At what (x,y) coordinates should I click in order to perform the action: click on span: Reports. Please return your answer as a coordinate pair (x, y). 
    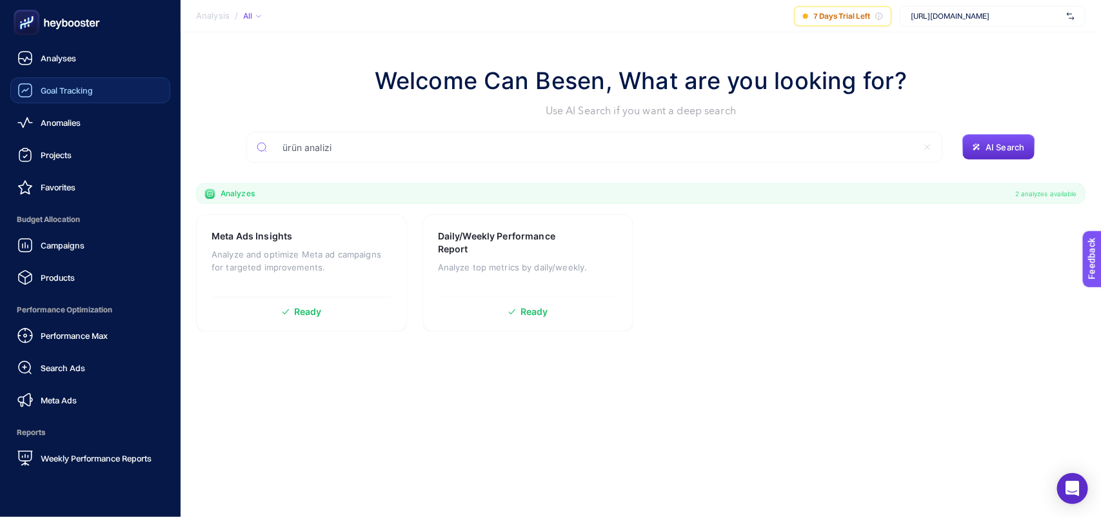
    Looking at the image, I should click on (90, 432).